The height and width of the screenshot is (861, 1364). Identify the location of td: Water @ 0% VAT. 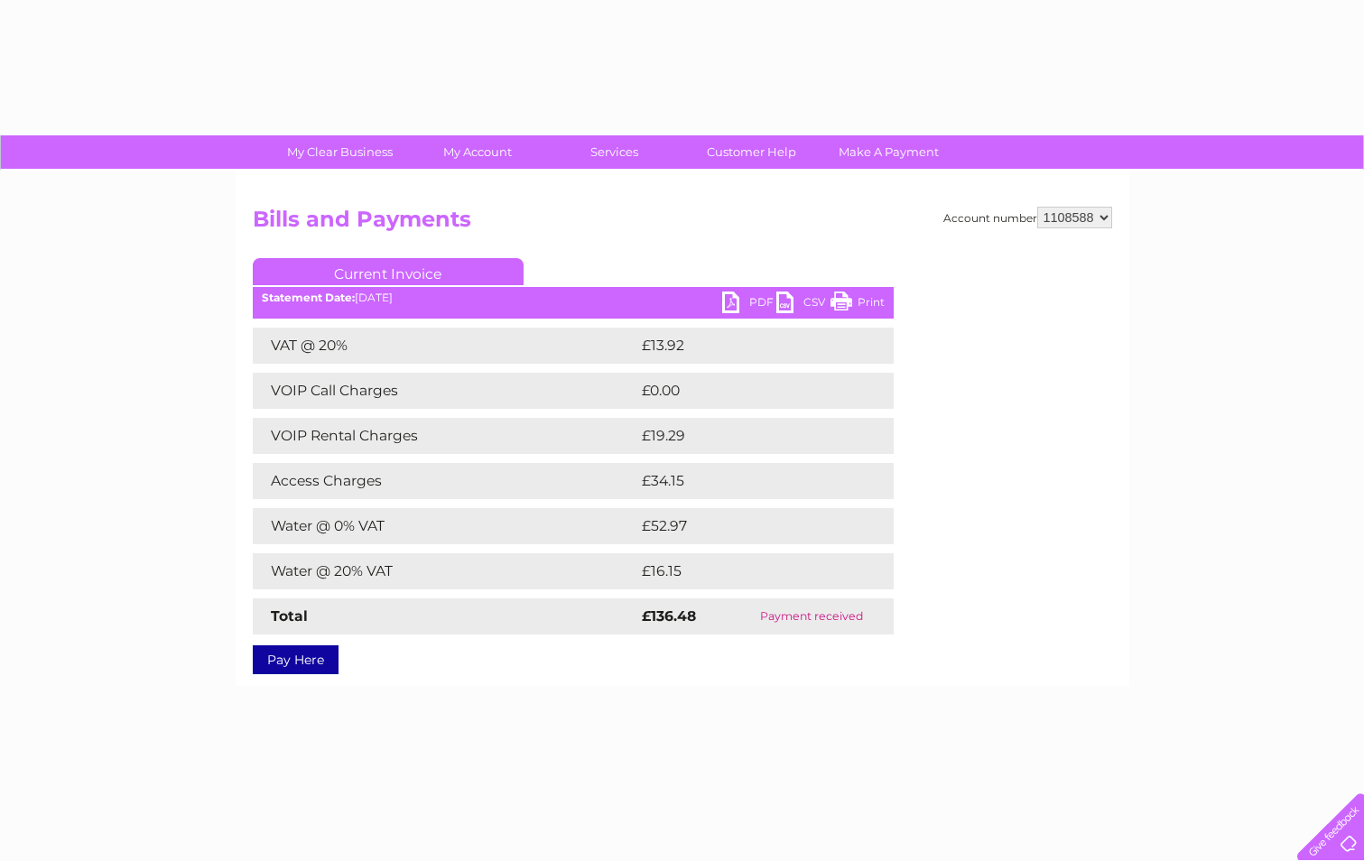
(445, 526).